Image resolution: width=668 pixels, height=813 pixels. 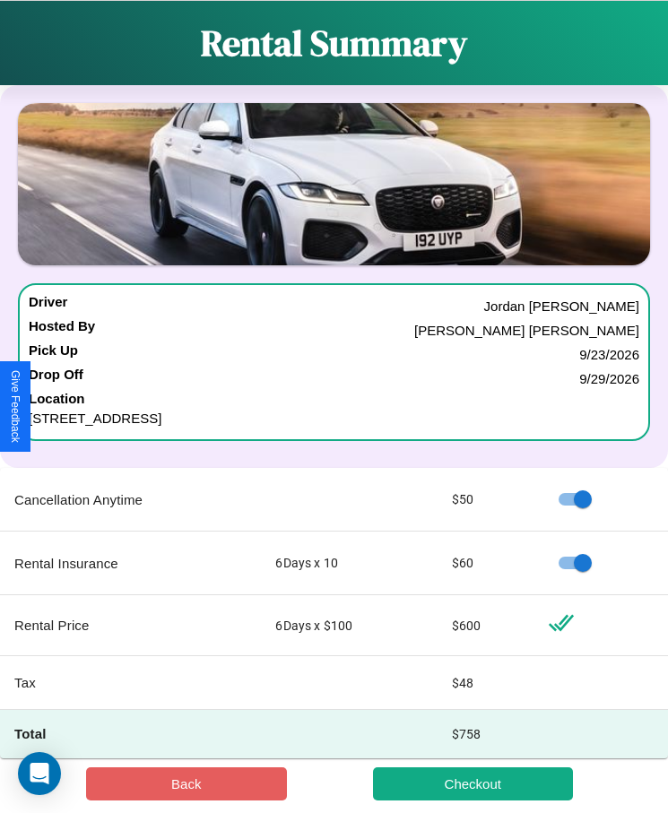 I want to click on td: $ 758, so click(x=486, y=734).